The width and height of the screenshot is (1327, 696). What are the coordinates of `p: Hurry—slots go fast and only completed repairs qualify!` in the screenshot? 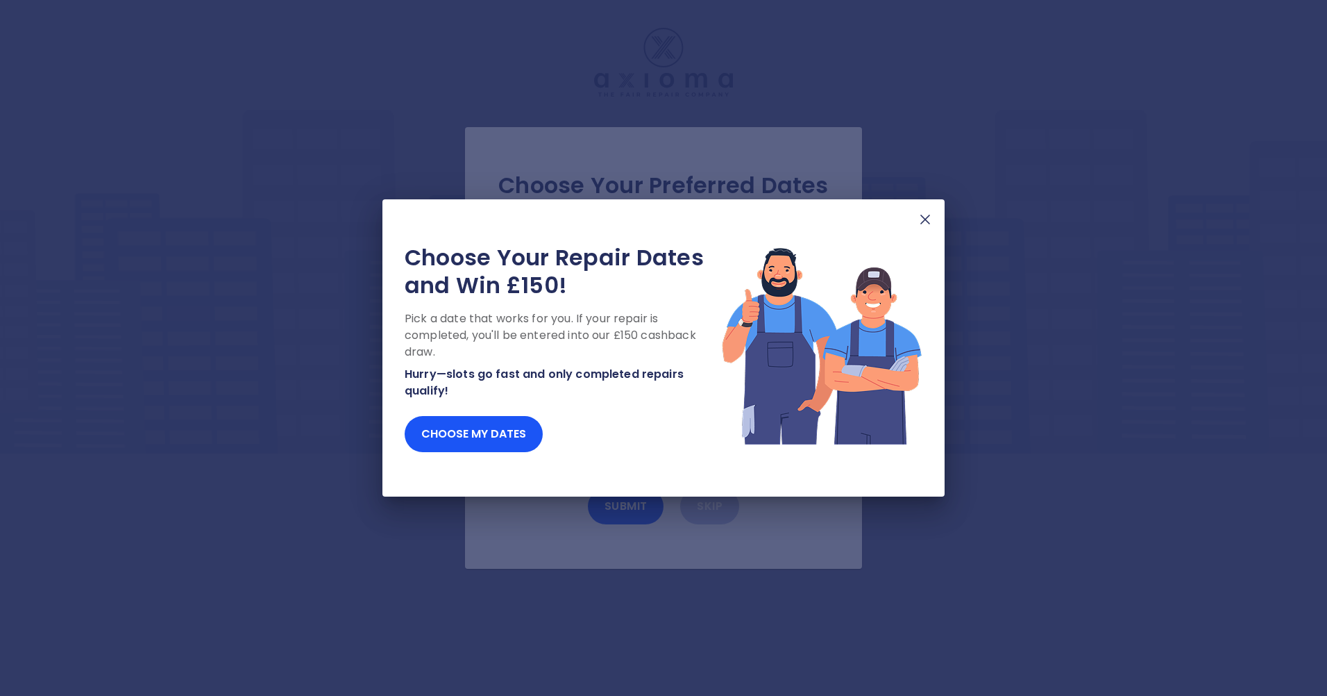 It's located at (563, 382).